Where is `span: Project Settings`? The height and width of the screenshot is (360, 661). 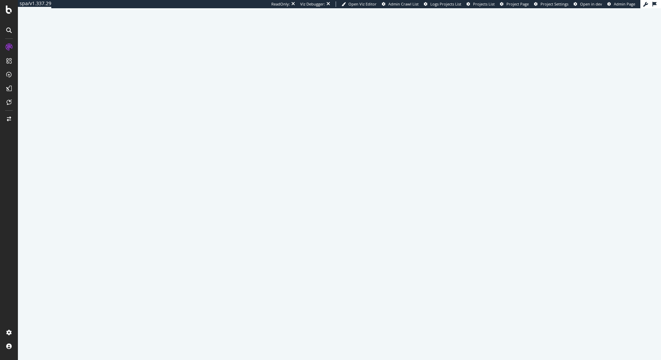
span: Project Settings is located at coordinates (554, 4).